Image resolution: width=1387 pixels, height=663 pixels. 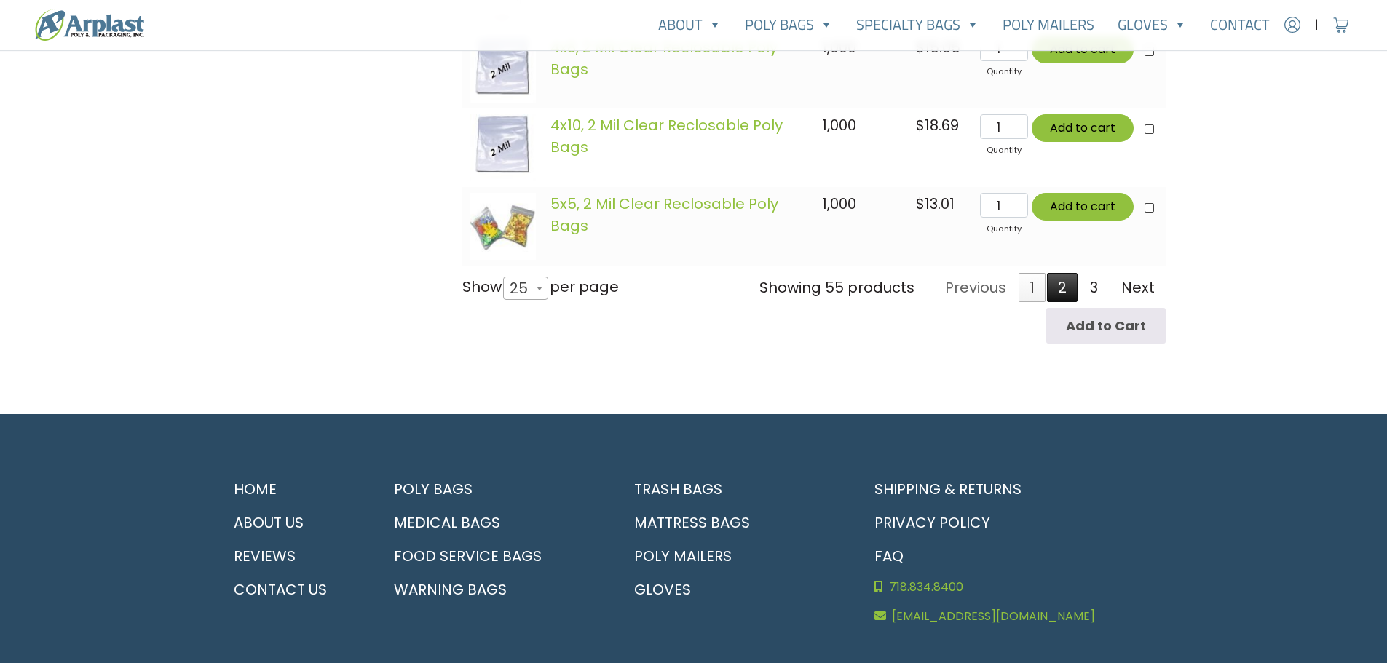 What do you see at coordinates (494, 556) in the screenshot?
I see `a: Food Service Bags` at bounding box center [494, 556].